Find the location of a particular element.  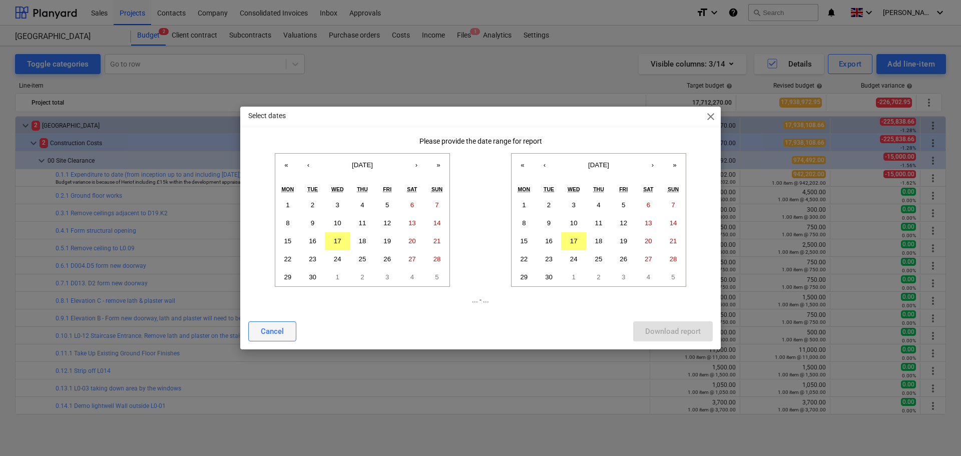

div: Chat Widget is located at coordinates (936, 432).